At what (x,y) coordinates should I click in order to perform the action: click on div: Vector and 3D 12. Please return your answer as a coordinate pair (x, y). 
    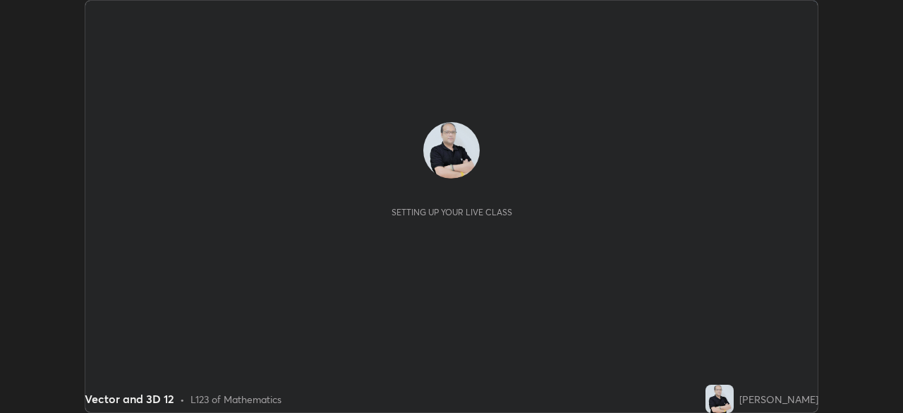
    Looking at the image, I should click on (129, 399).